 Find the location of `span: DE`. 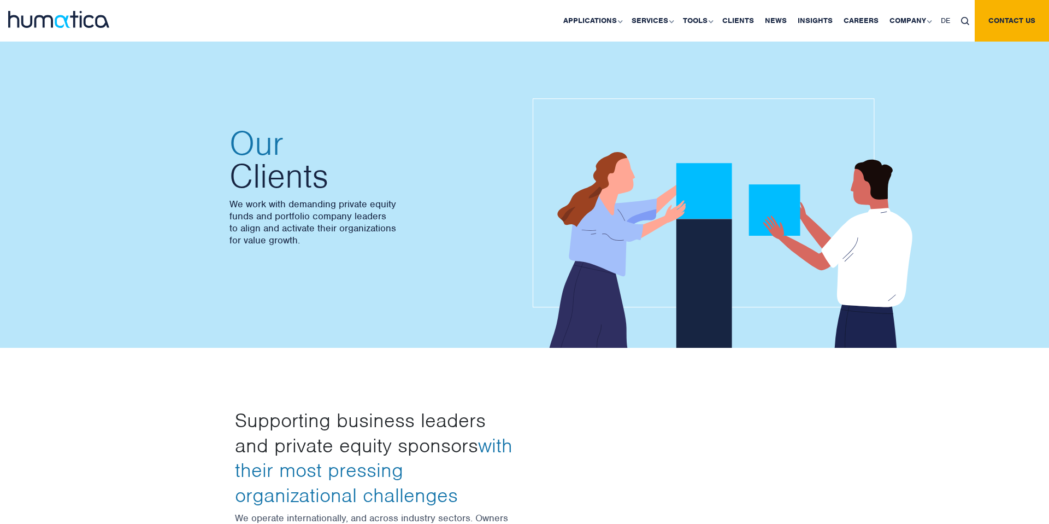

span: DE is located at coordinates (945, 20).